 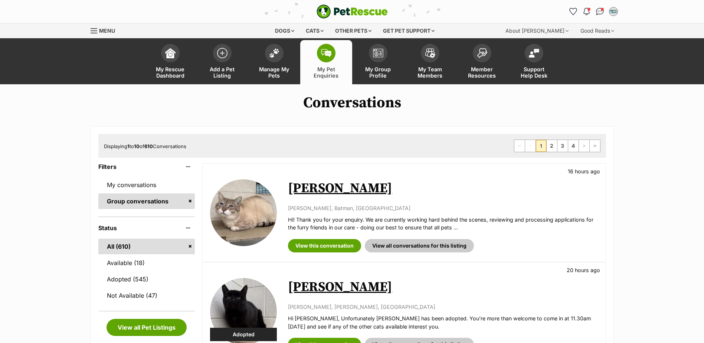 I want to click on img: Stewart, so click(x=243, y=213).